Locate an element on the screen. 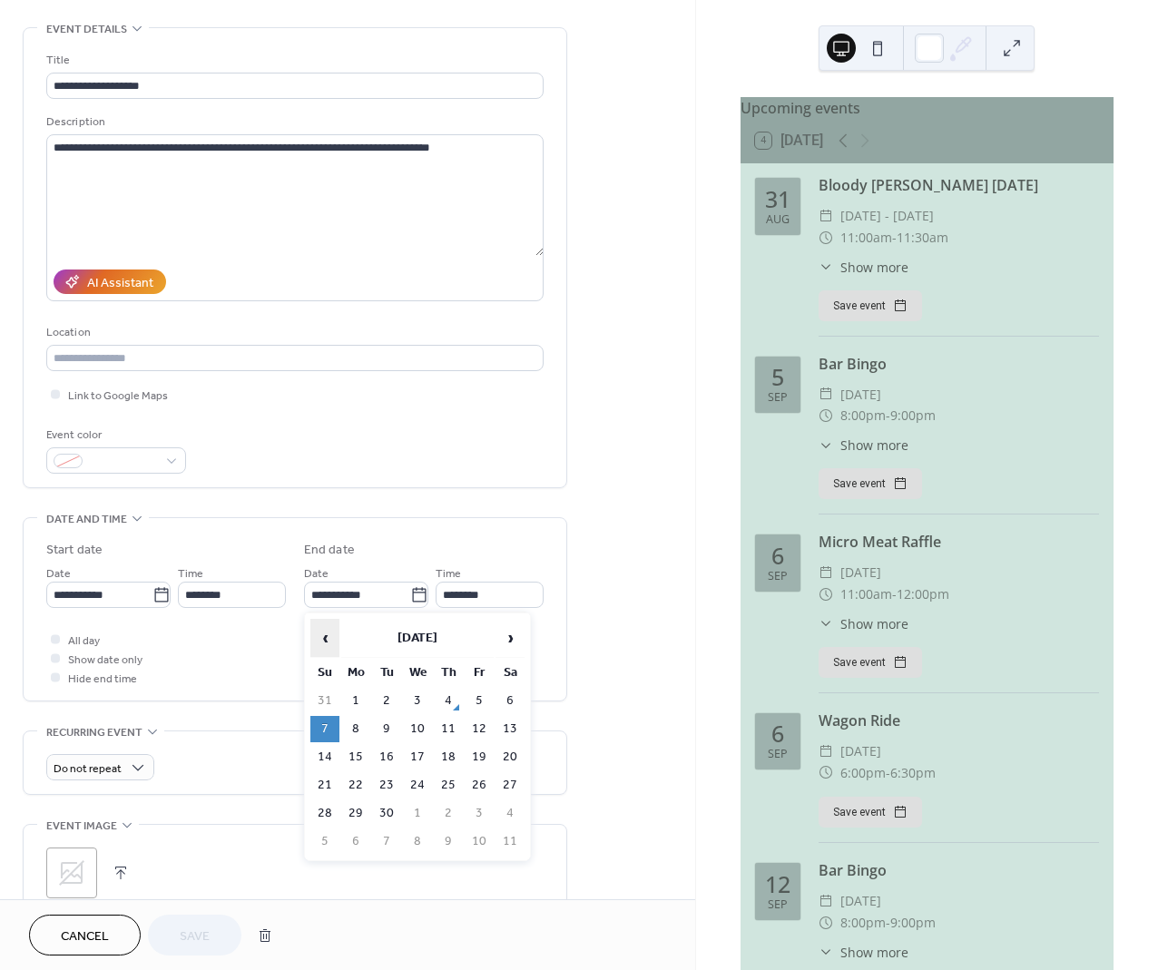  td: 8 is located at coordinates (356, 729).